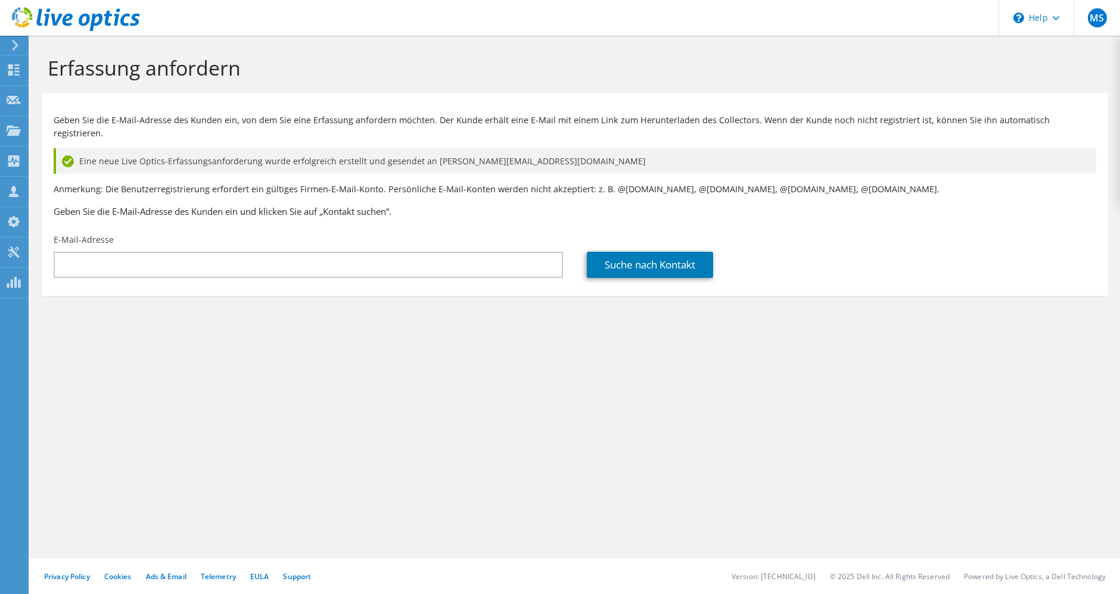  What do you see at coordinates (297, 577) in the screenshot?
I see `a: Support` at bounding box center [297, 577].